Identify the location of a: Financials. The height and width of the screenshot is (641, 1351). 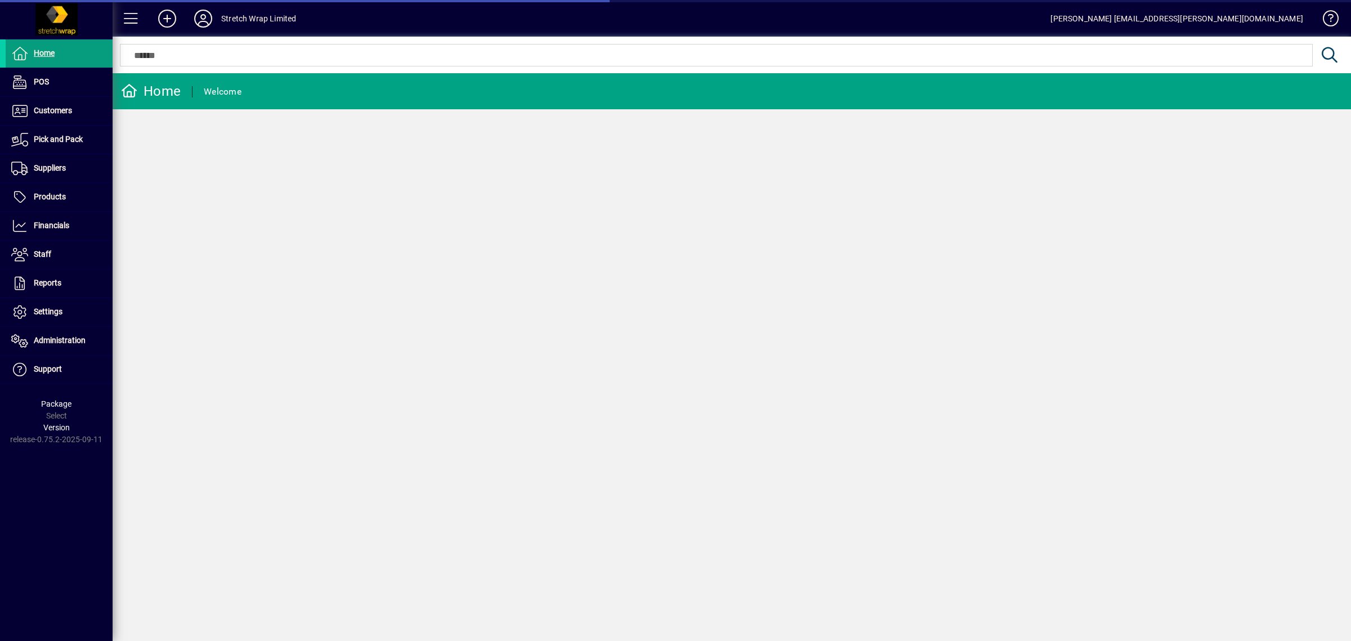
(59, 226).